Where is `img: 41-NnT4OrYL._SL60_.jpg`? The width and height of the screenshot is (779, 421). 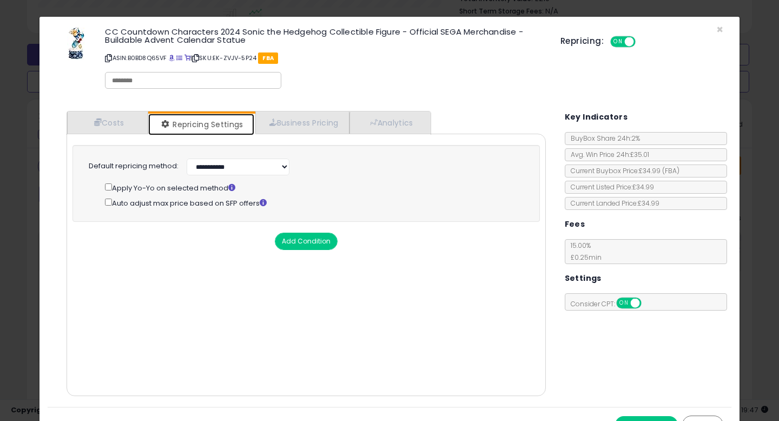
img: 41-NnT4OrYL._SL60_.jpg is located at coordinates (76, 44).